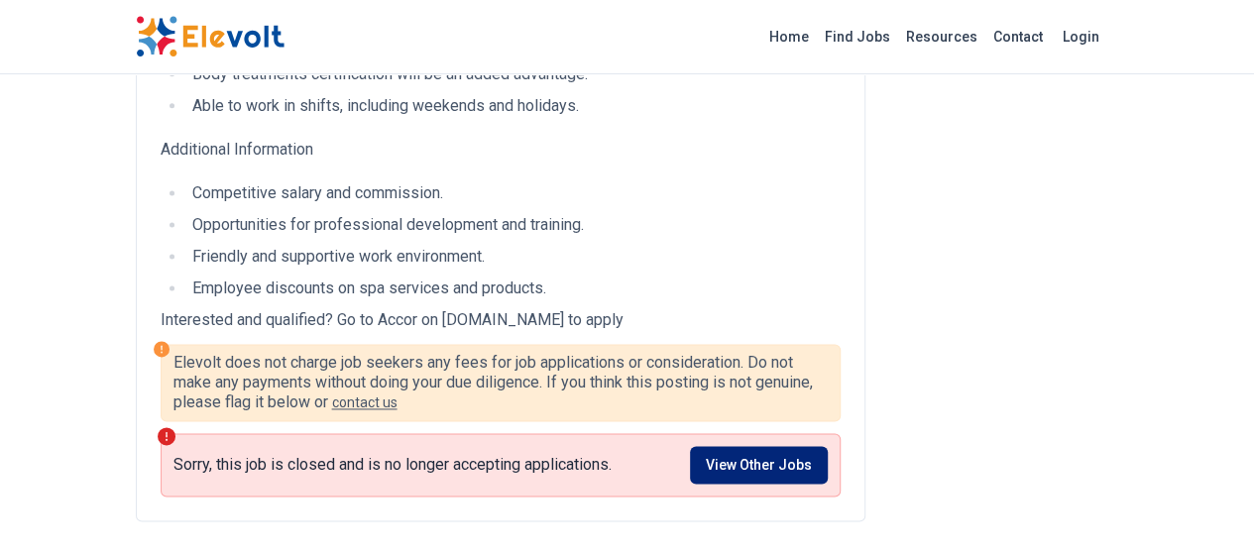  What do you see at coordinates (857, 37) in the screenshot?
I see `a: Find Jobs` at bounding box center [857, 37].